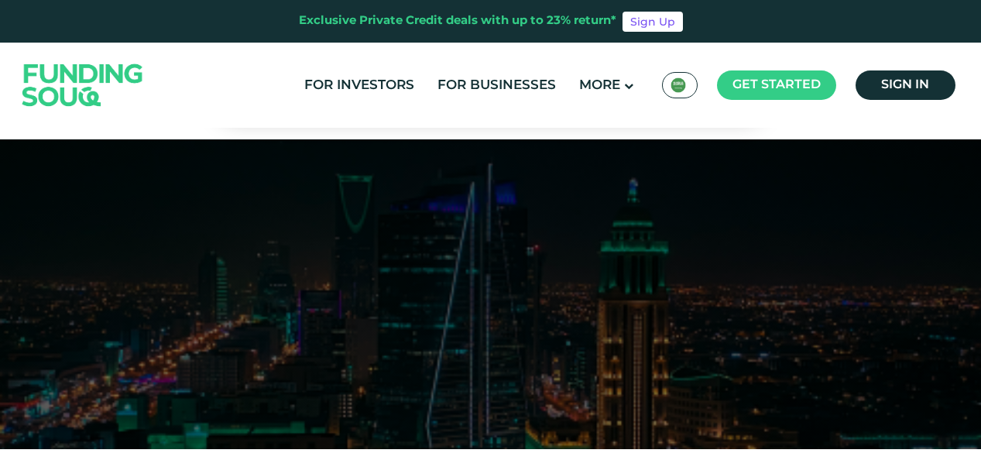 This screenshot has width=981, height=460. Describe the element at coordinates (776, 84) in the screenshot. I see `span: Get started` at that location.